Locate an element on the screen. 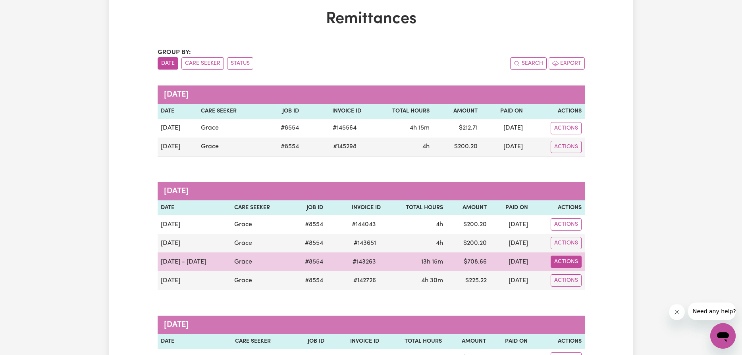 The image size is (742, 355). td: $ 212.71 is located at coordinates (457, 128).